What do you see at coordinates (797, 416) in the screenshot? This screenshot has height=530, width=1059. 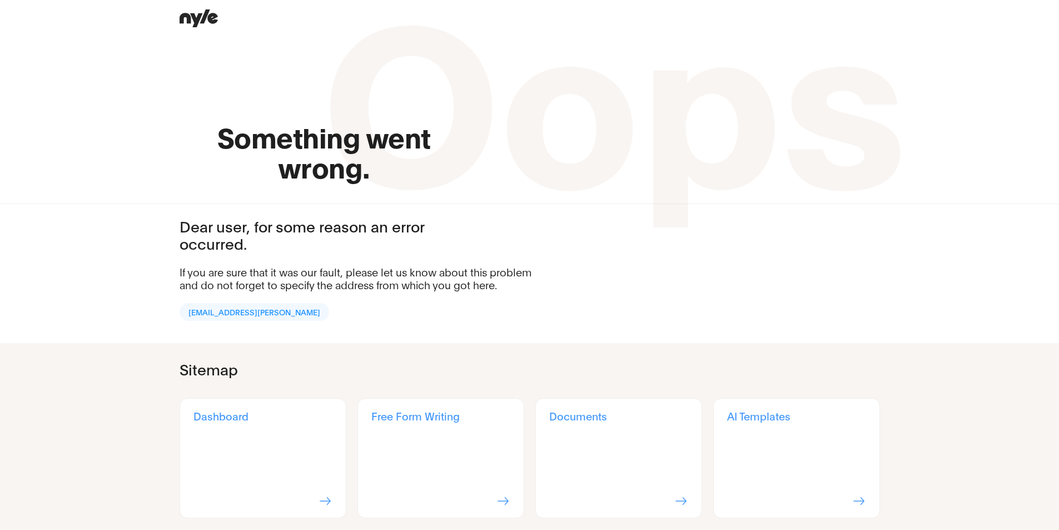 I see `div: AI Templates` at bounding box center [797, 416].